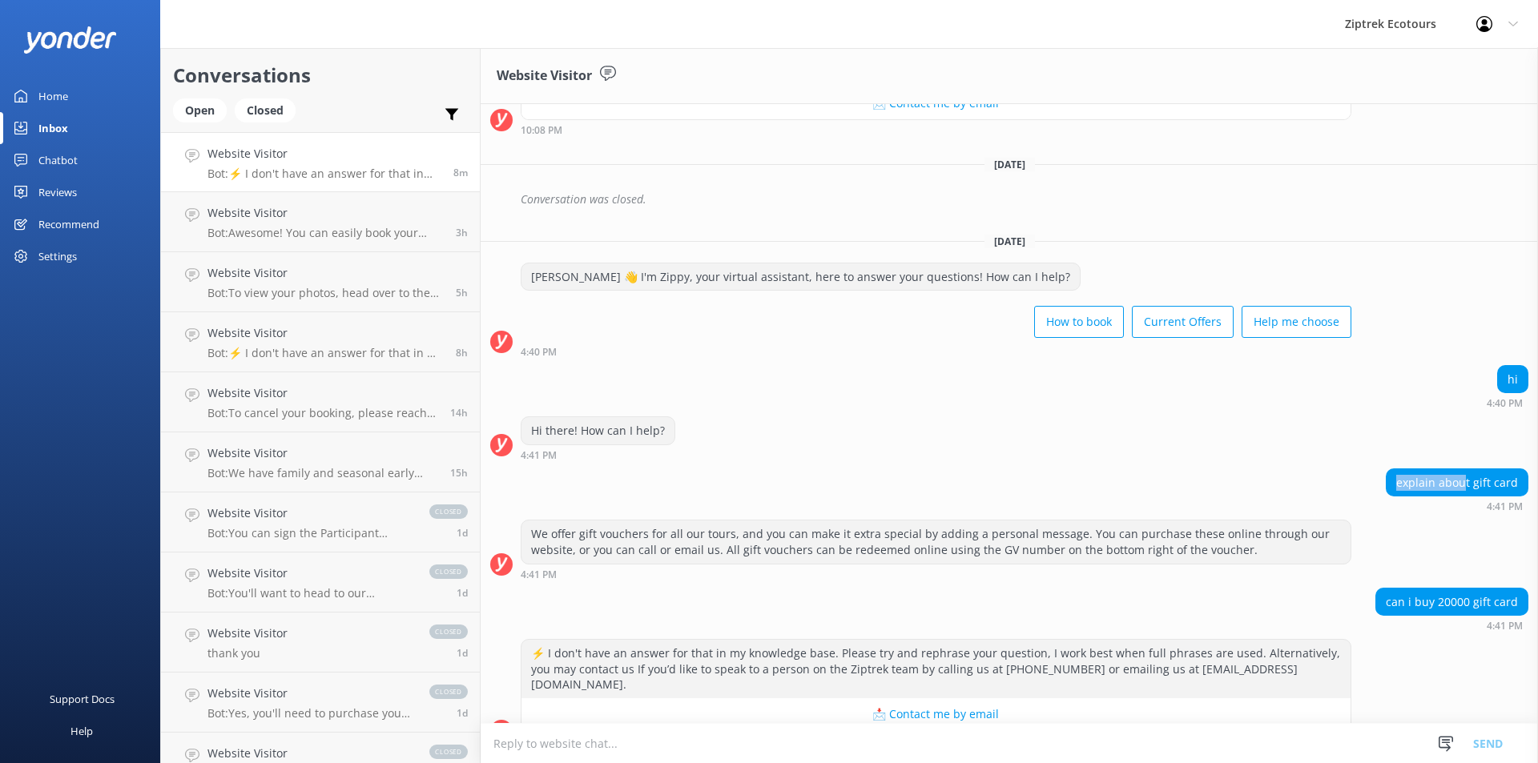  I want to click on p: Bot: To view your photos, head over to the My Photos Page on our website and select the exact dat..., so click(325, 293).